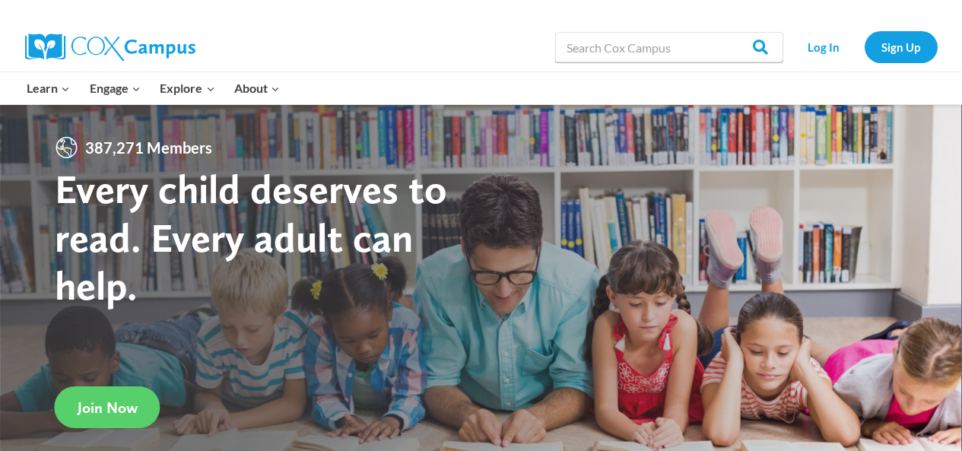 This screenshot has width=962, height=451. Describe the element at coordinates (187, 88) in the screenshot. I see `span: Explore` at that location.